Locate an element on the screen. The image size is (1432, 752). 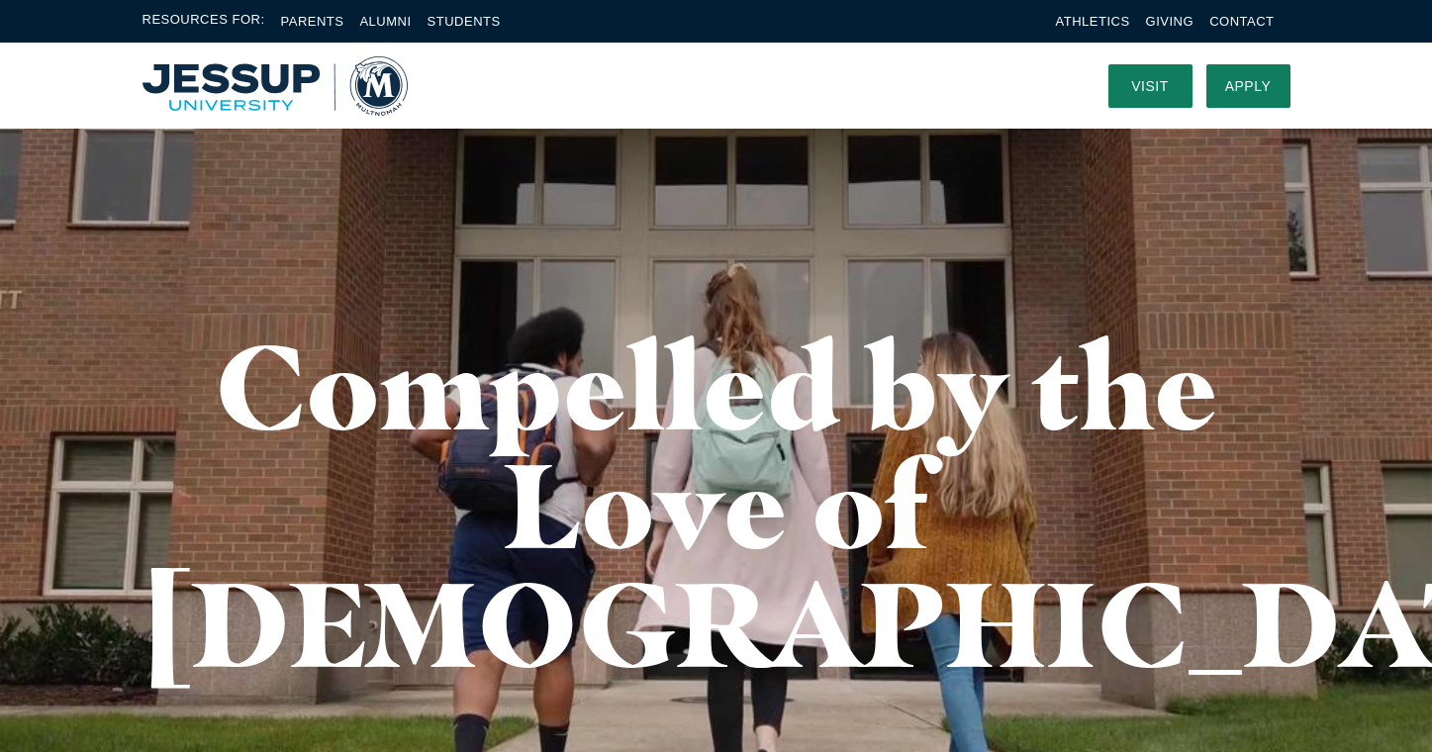
a: Alumni is located at coordinates (385, 21).